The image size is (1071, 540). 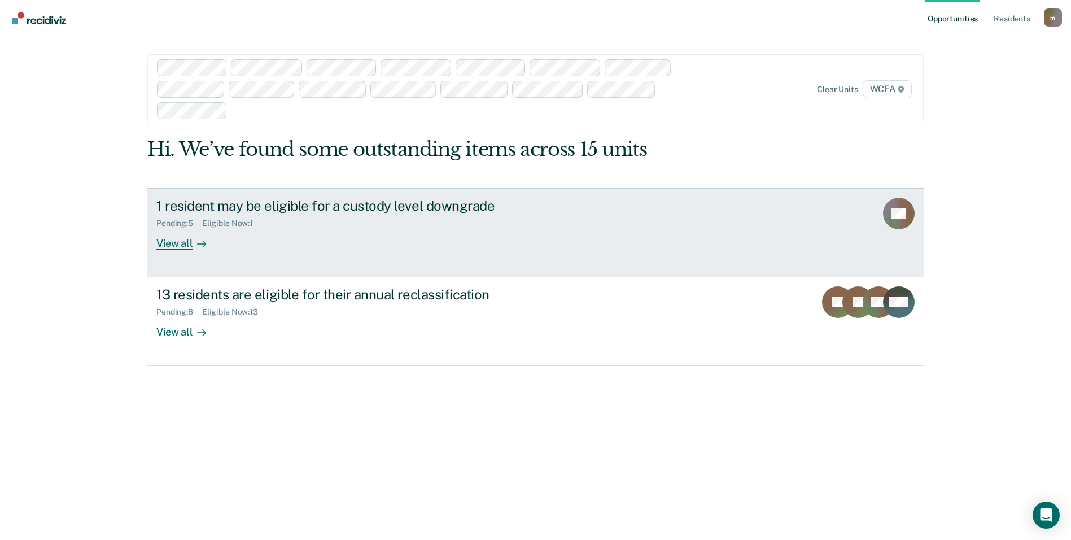 I want to click on div: Eligible Now : 1, so click(x=232, y=223).